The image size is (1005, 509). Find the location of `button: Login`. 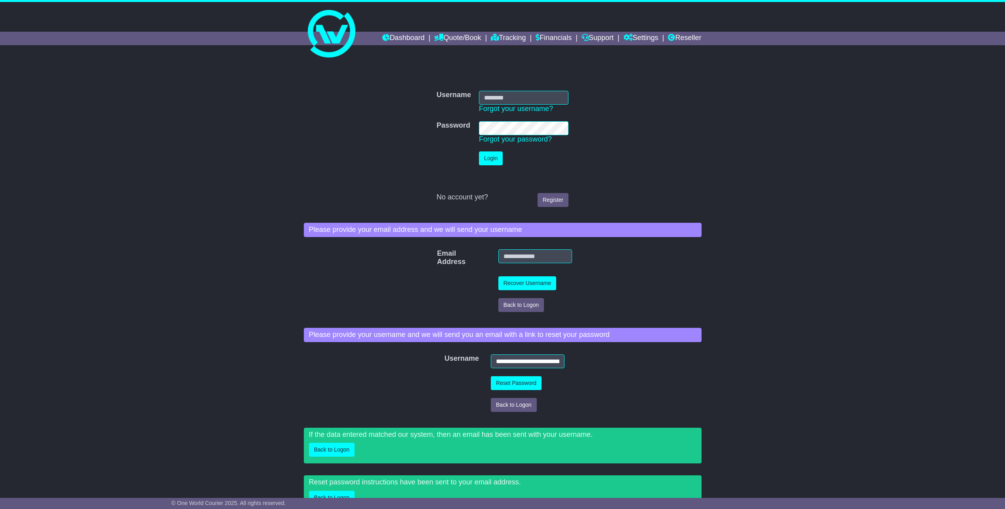

button: Login is located at coordinates (491, 158).